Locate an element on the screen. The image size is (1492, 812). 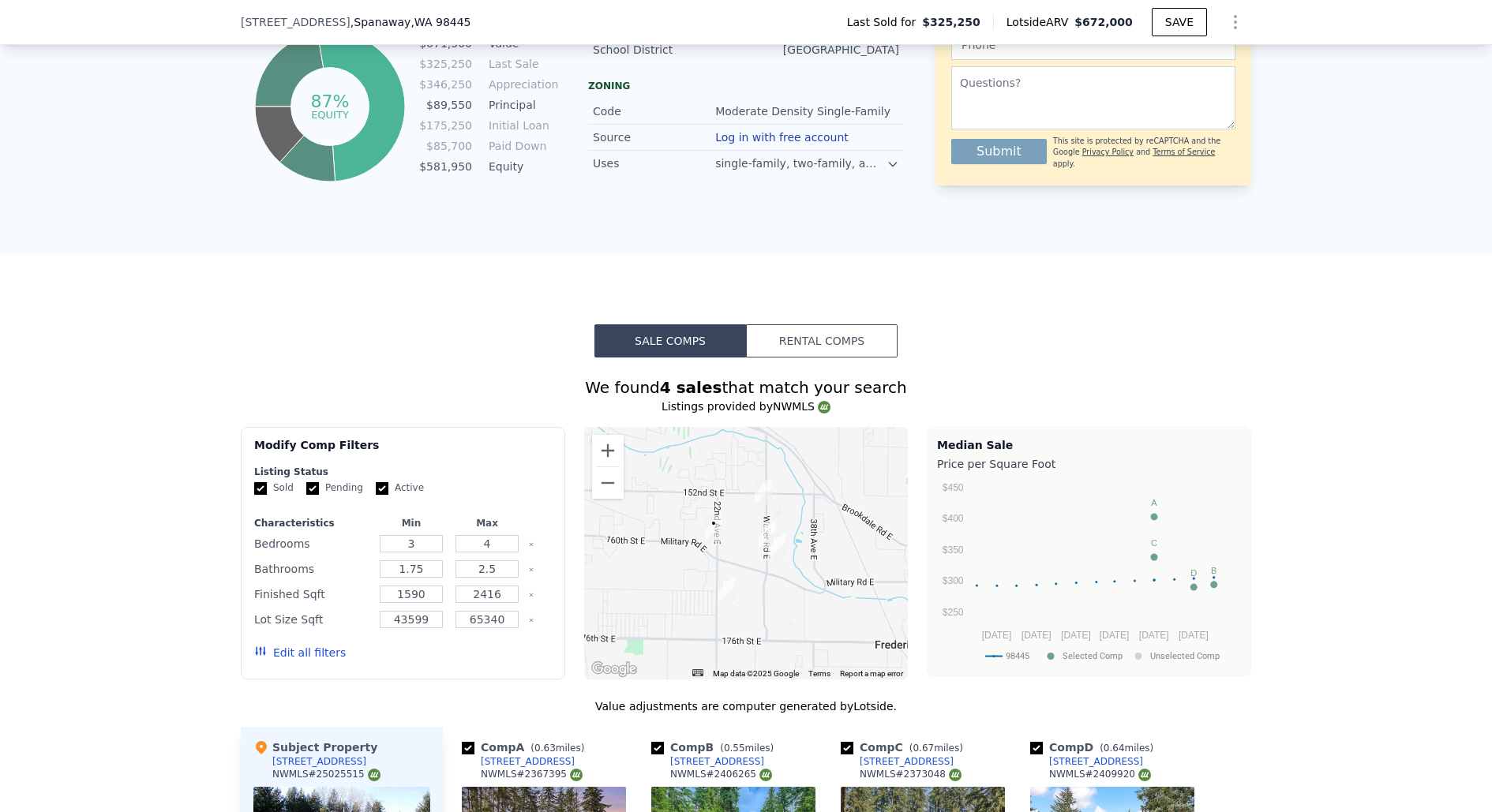
div: Median Sale is located at coordinates (1088, 445).